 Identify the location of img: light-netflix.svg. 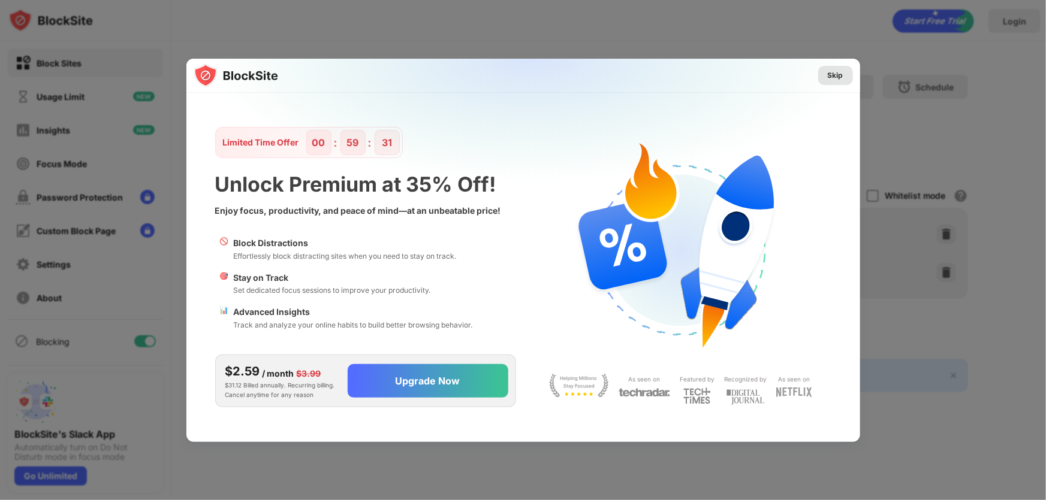
(794, 393).